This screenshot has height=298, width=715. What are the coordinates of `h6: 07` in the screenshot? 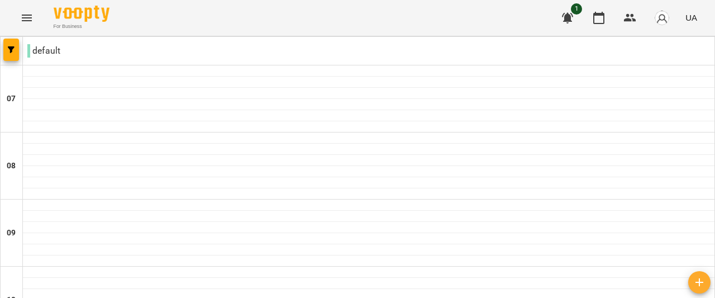 It's located at (11, 99).